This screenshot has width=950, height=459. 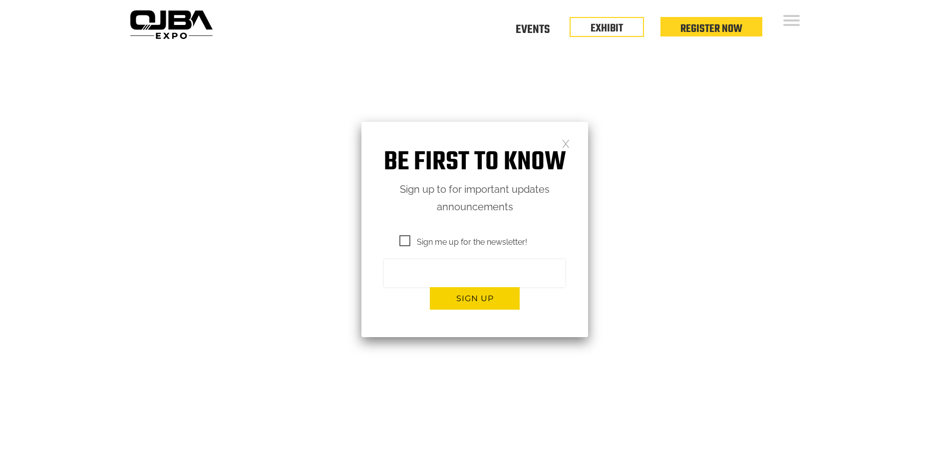 What do you see at coordinates (463, 242) in the screenshot?
I see `span: Sign me up for the newsletter!` at bounding box center [463, 242].